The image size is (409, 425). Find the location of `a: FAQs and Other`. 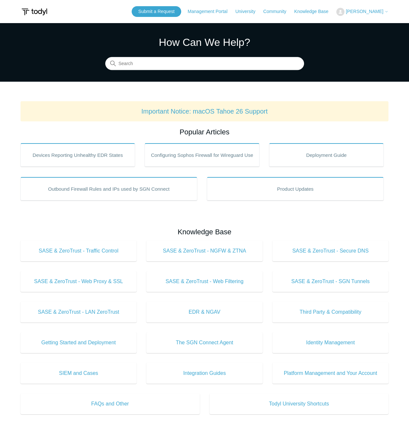

a: FAQs and Other is located at coordinates (110, 404).